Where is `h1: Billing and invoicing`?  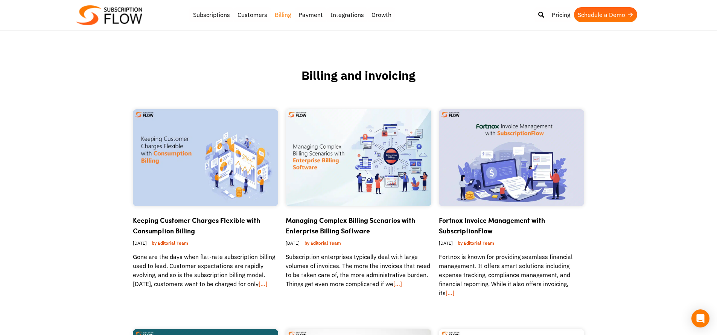 h1: Billing and invoicing is located at coordinates (359, 85).